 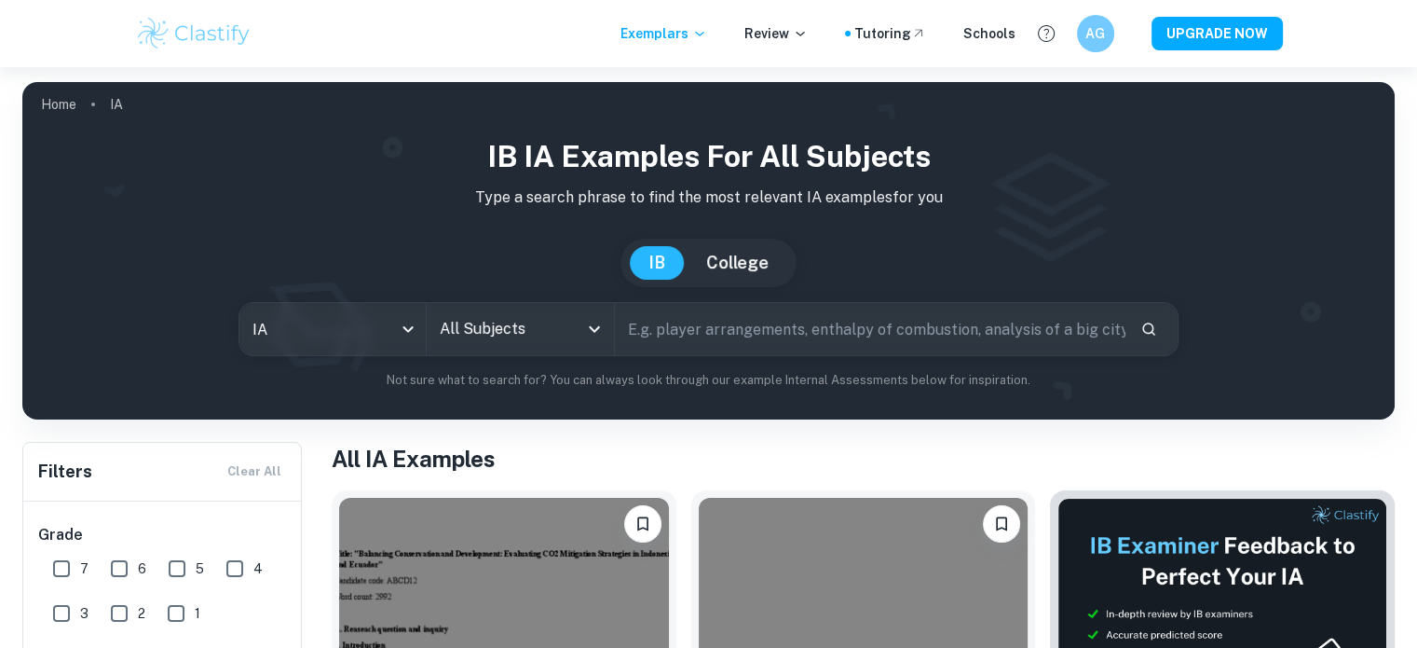 What do you see at coordinates (1046, 34) in the screenshot?
I see `button: Help and Feedback` at bounding box center [1046, 34].